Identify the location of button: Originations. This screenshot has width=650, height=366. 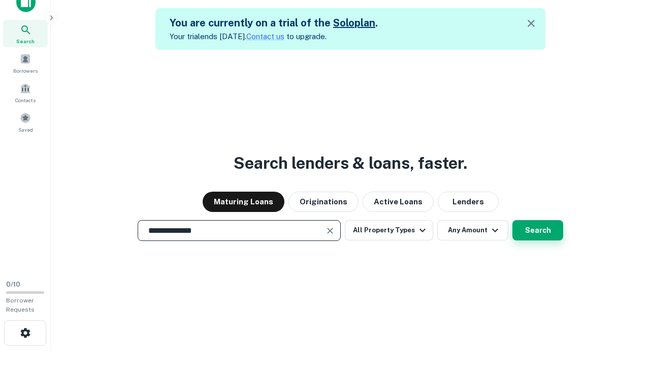
(324, 202).